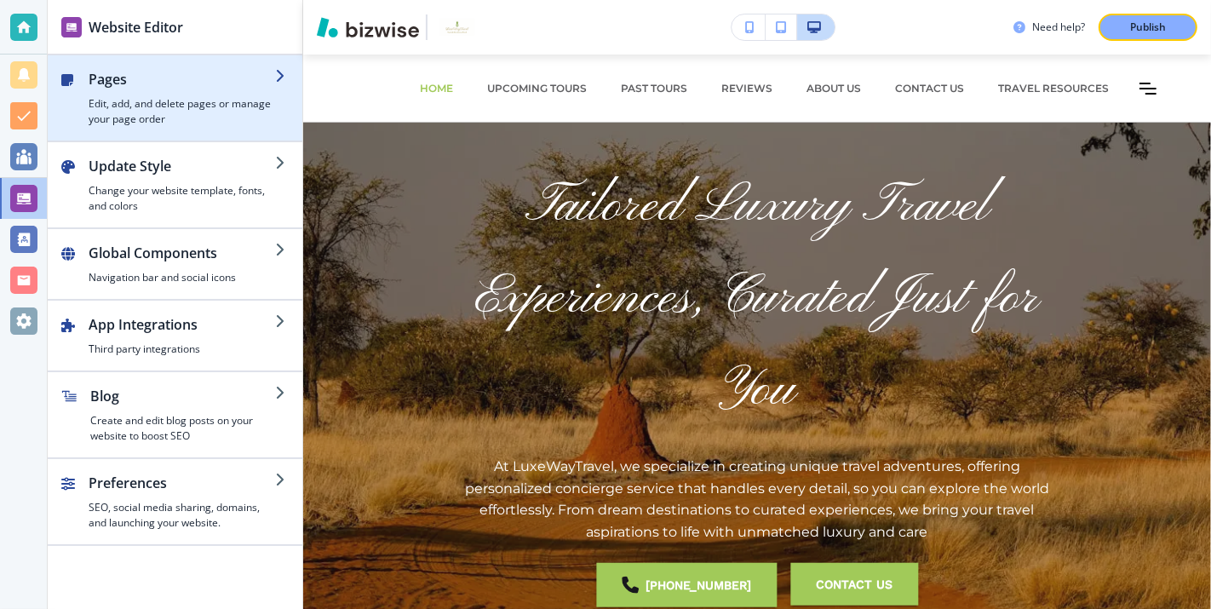 The width and height of the screenshot is (1211, 609). I want to click on h2: Preferences, so click(181, 483).